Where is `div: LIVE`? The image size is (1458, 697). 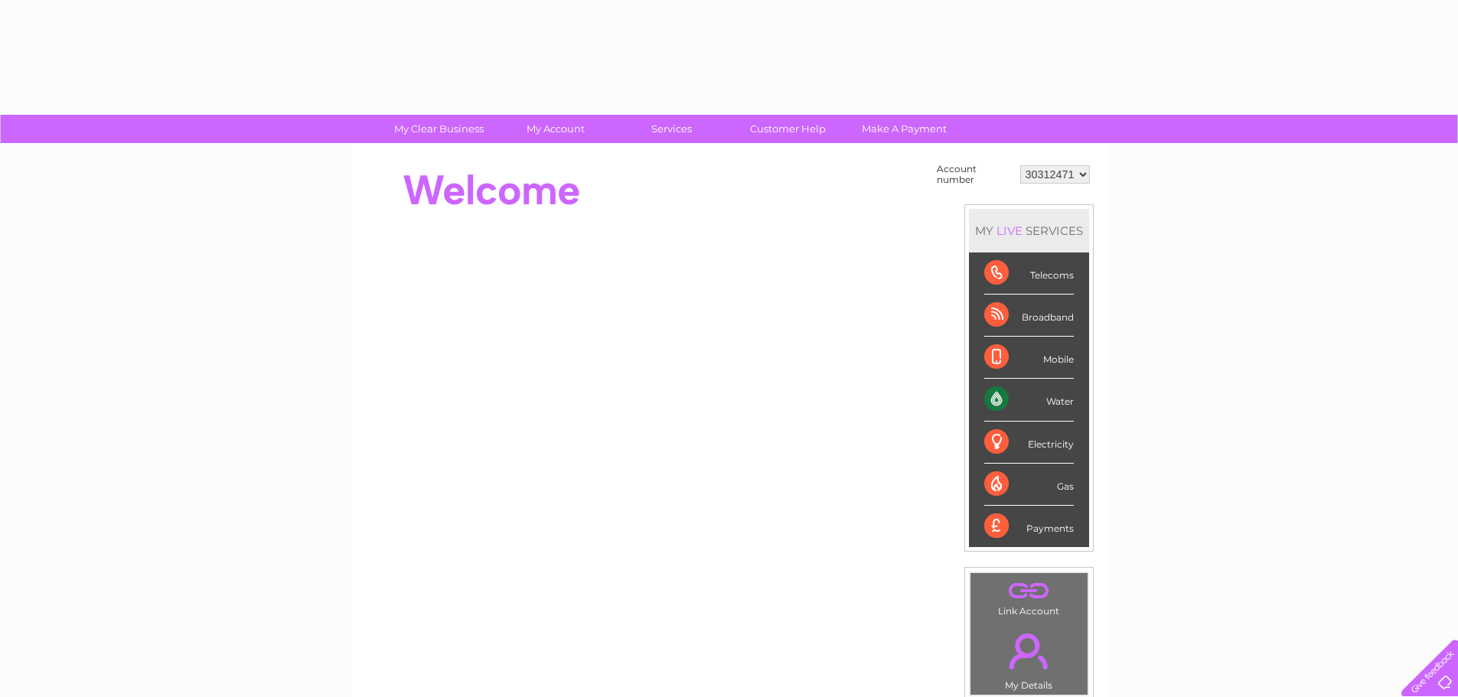 div: LIVE is located at coordinates (1010, 230).